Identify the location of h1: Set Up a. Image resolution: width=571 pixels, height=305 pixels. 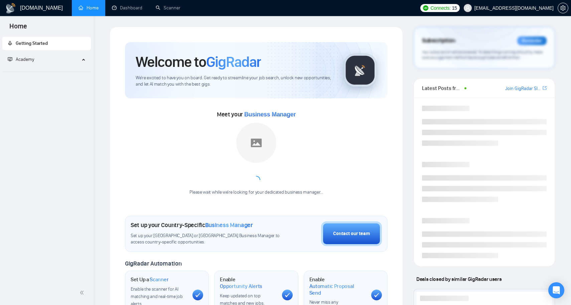
(149, 279).